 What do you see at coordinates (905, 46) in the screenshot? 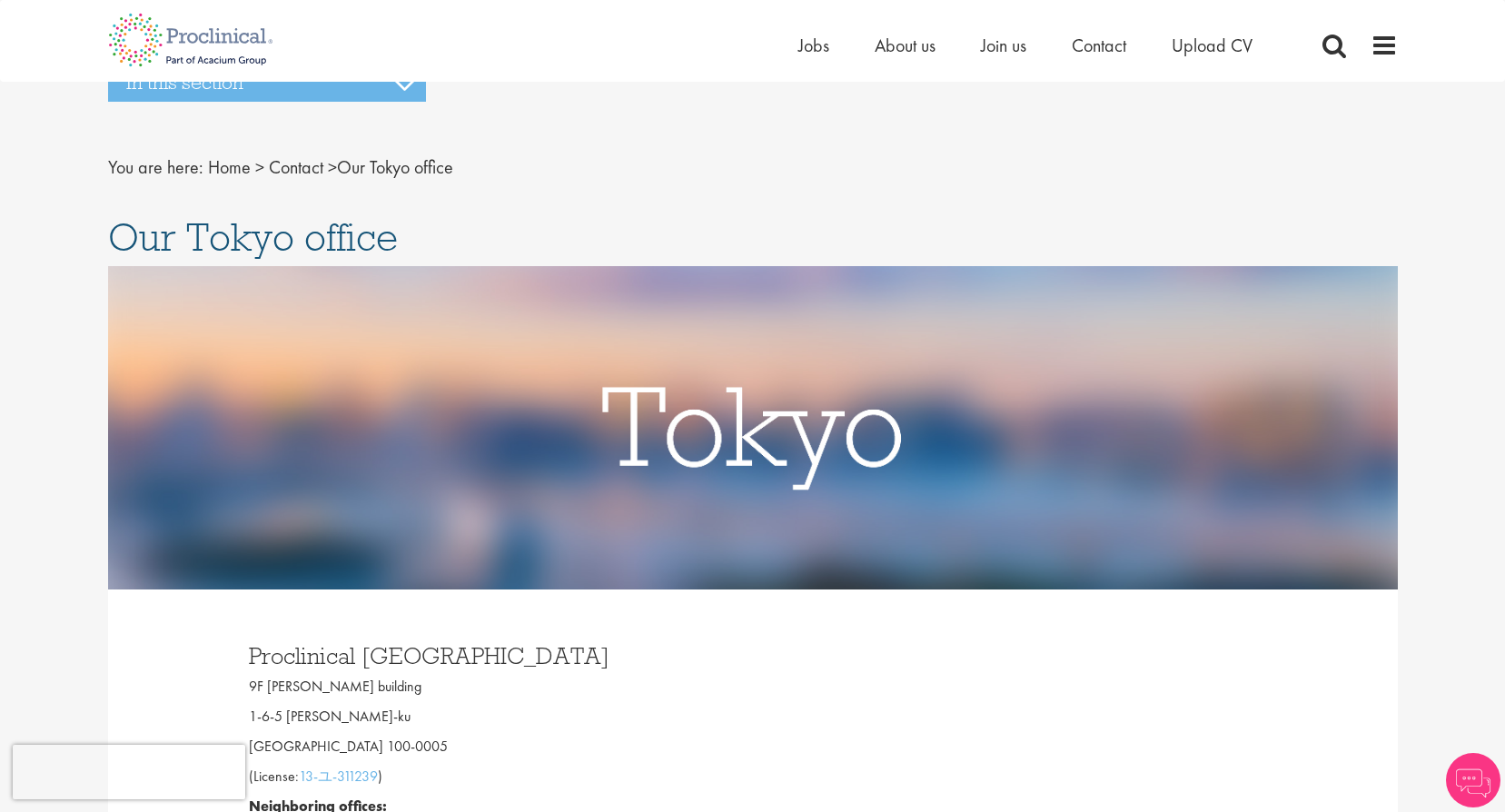
I see `span: About us` at bounding box center [905, 46].